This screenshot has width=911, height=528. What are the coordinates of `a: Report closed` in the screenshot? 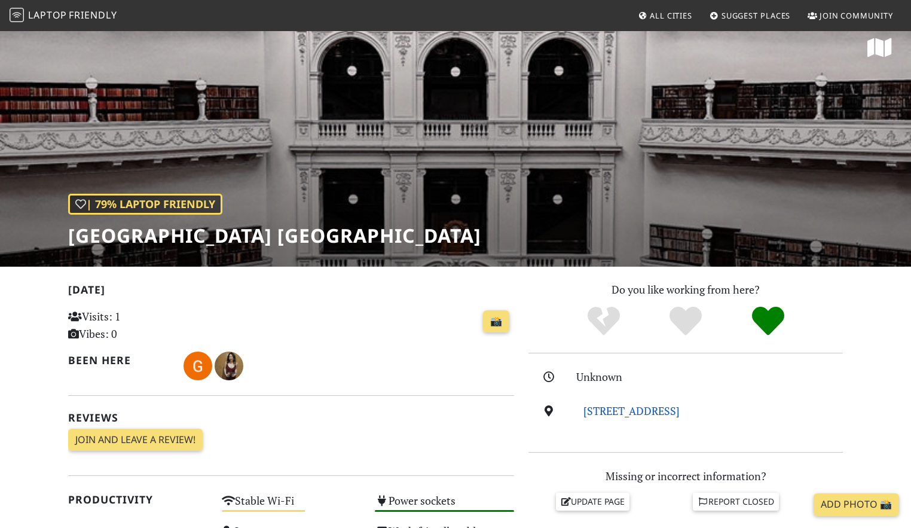 It's located at (736, 502).